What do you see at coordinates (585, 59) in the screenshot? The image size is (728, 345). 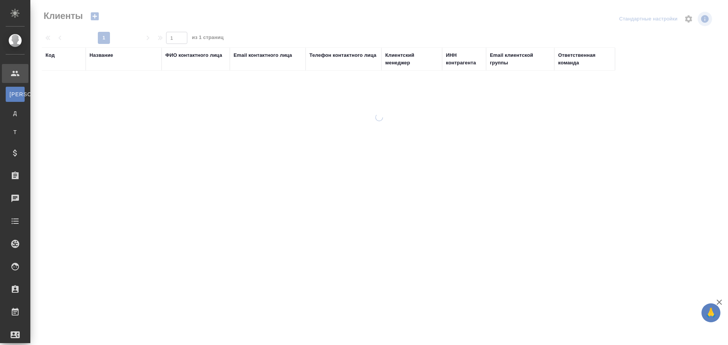 I see `div: Ответственная команда` at bounding box center [585, 59].